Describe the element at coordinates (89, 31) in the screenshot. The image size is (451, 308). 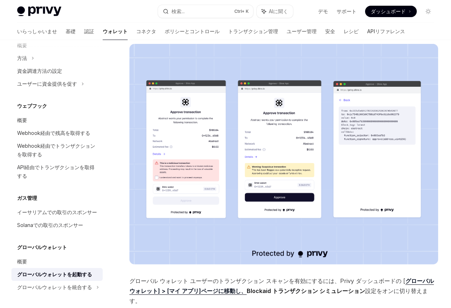
I see `font: 認証` at that location.